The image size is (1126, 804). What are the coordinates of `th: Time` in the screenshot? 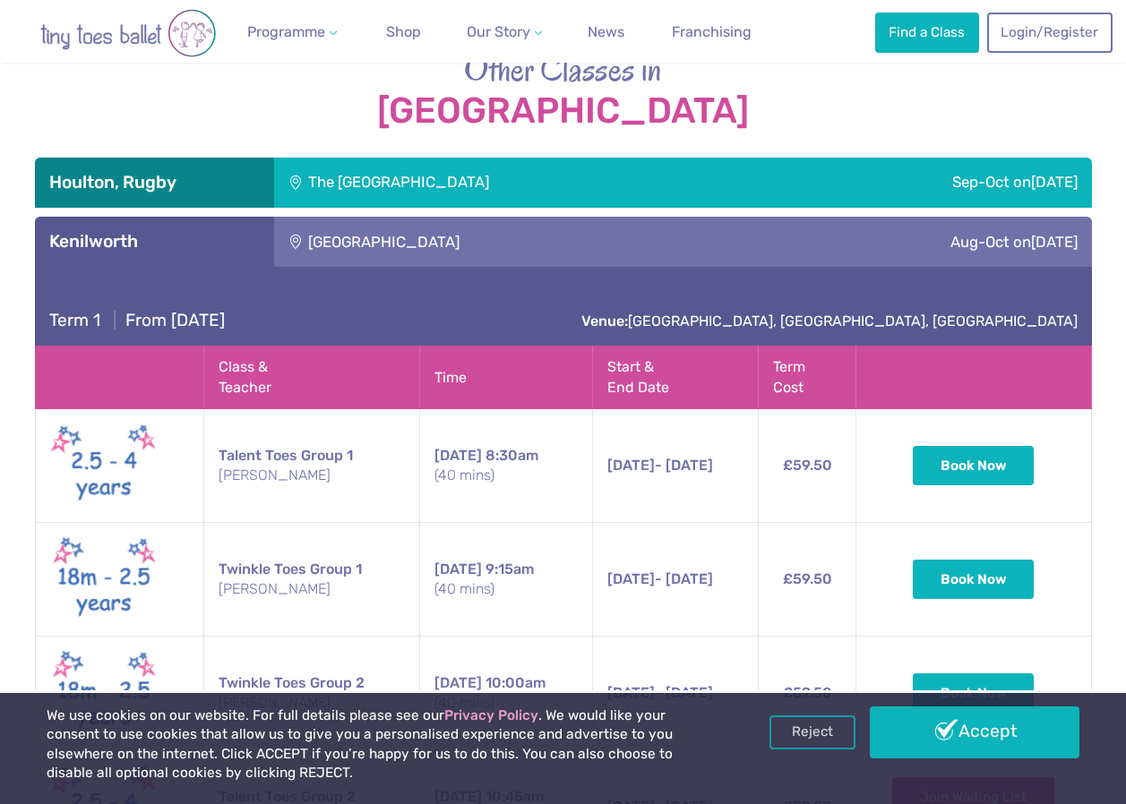 It's located at (505, 378).